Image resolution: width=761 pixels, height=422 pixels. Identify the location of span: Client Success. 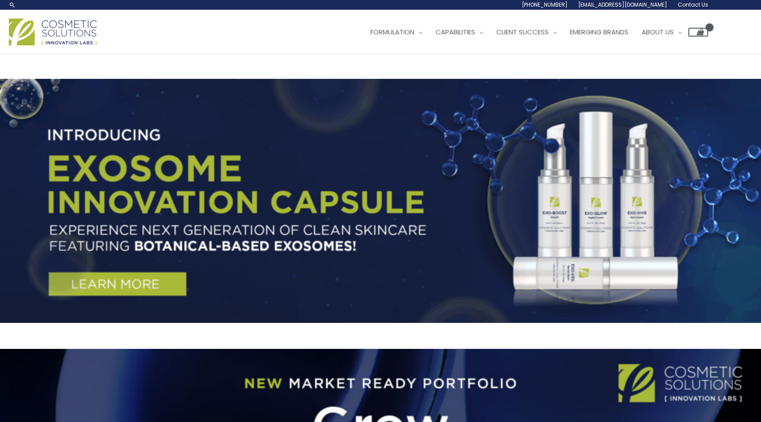
(522, 32).